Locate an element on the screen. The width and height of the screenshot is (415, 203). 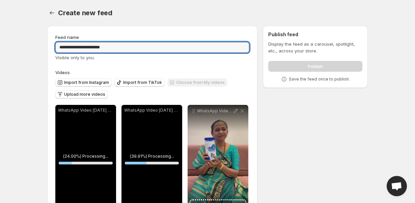
button: Import from Instagram is located at coordinates (83, 82).